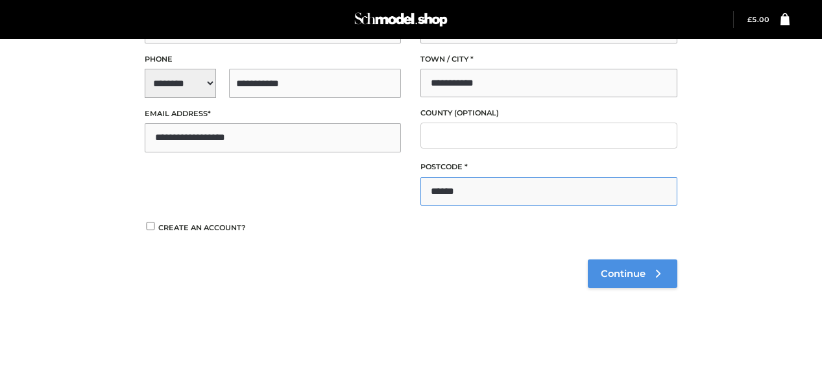 The height and width of the screenshot is (382, 822). What do you see at coordinates (202, 228) in the screenshot?
I see `span: Create an account?` at bounding box center [202, 228].